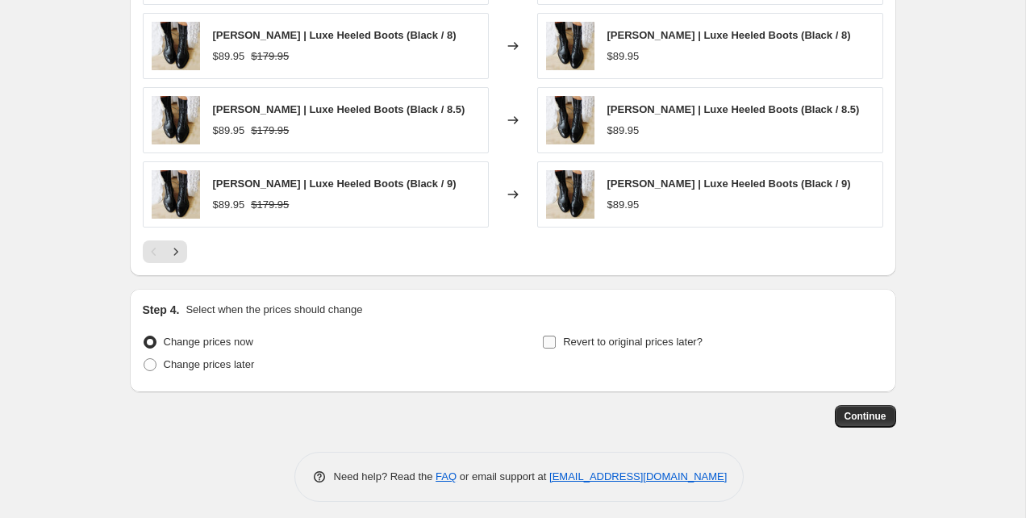 The height and width of the screenshot is (518, 1026). I want to click on h2: Step 4., so click(161, 310).